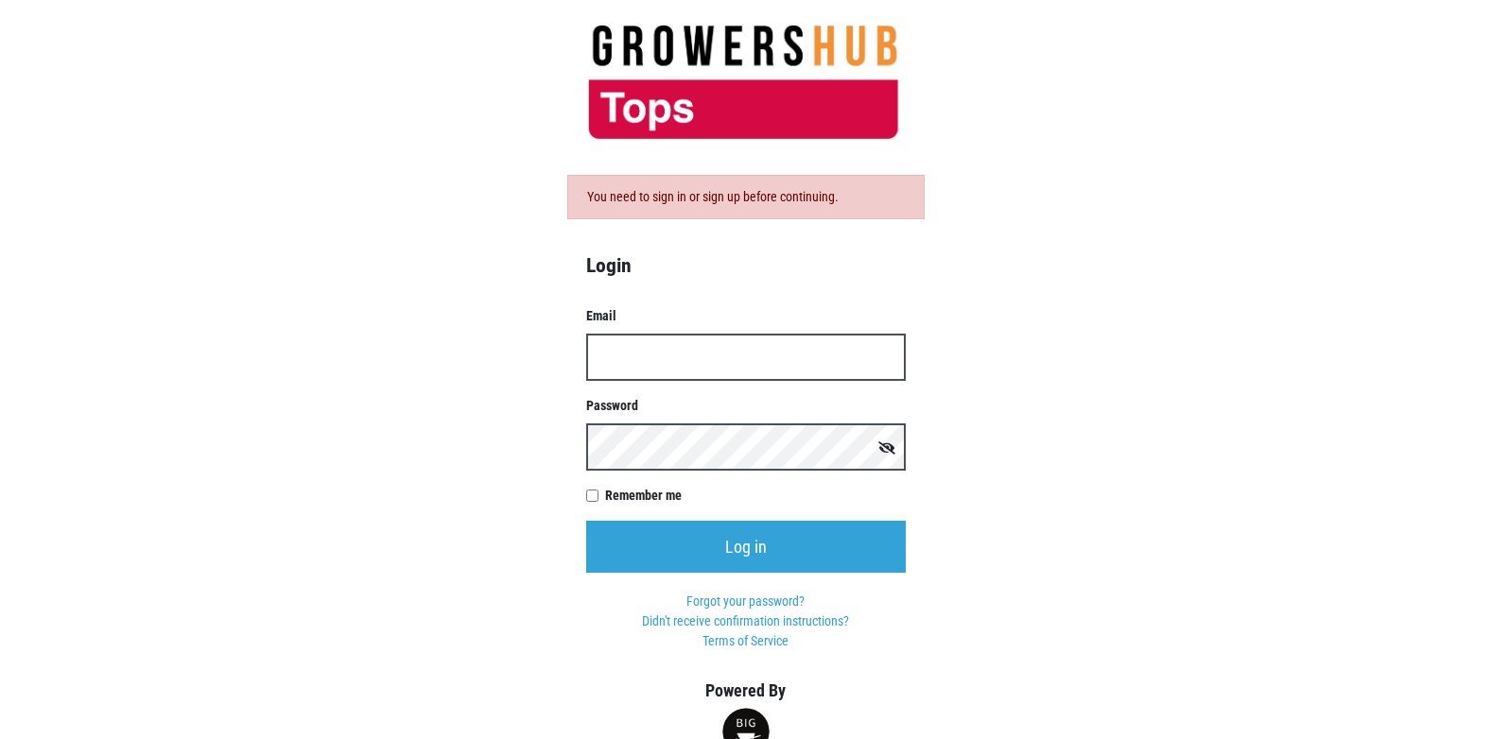  What do you see at coordinates (746, 82) in the screenshot?
I see `img: 279edf242af8f9d49a69d9d2afa010fb.png` at bounding box center [746, 82].